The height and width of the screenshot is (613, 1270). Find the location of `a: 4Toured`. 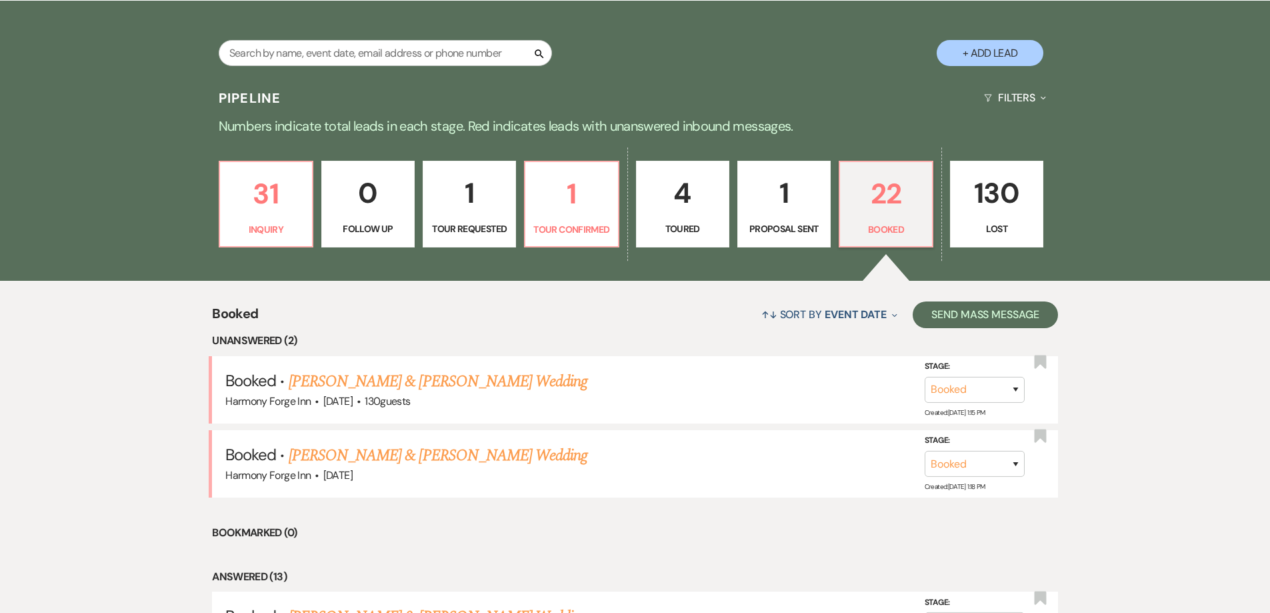

a: 4Toured is located at coordinates (683, 204).